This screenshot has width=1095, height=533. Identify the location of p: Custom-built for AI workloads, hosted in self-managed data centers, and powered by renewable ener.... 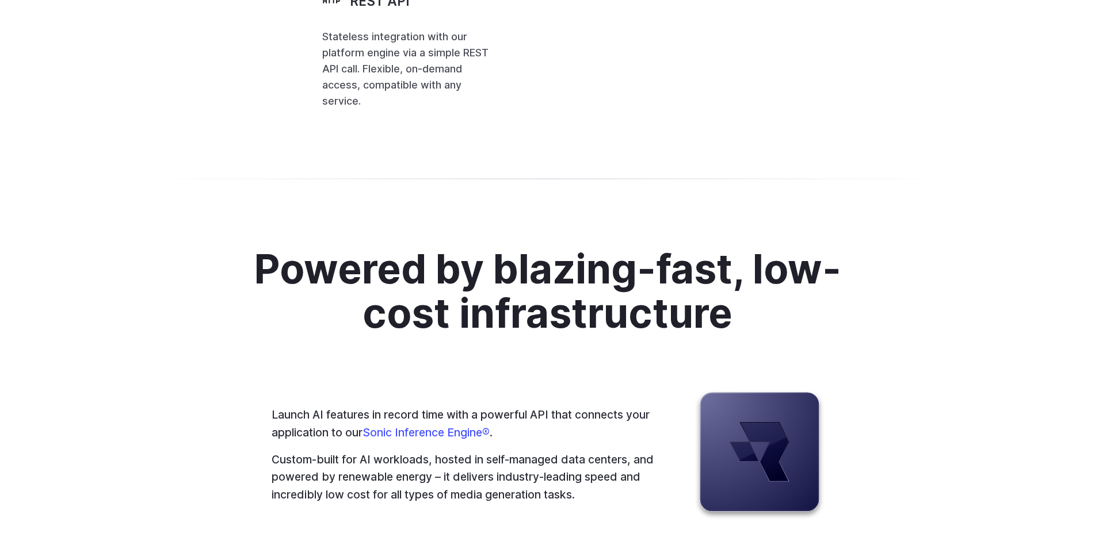
(465, 477).